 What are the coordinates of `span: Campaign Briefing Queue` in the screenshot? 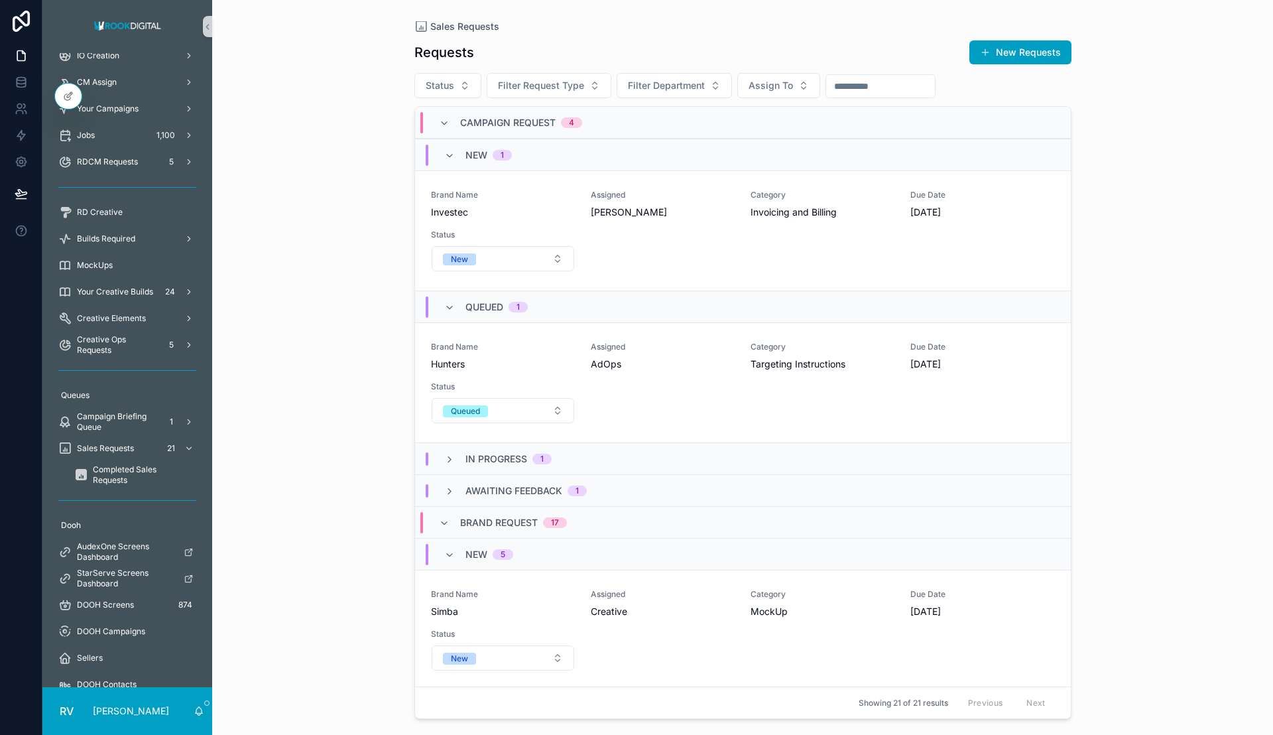 It's located at (117, 422).